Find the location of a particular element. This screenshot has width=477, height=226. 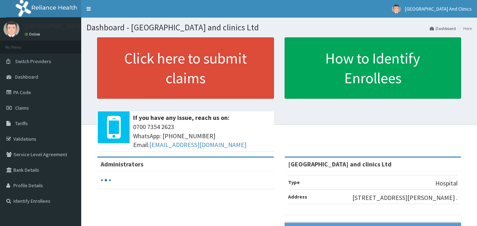

li: Here is located at coordinates (464, 28).